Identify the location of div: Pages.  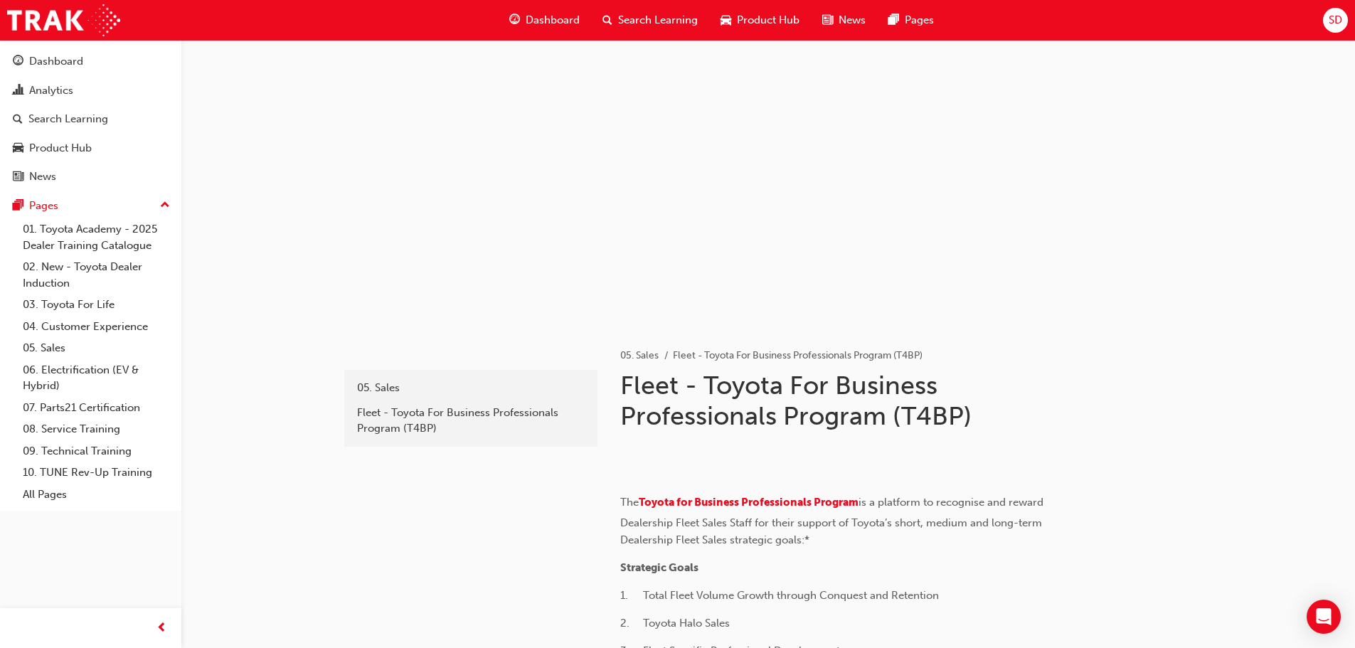
(43, 206).